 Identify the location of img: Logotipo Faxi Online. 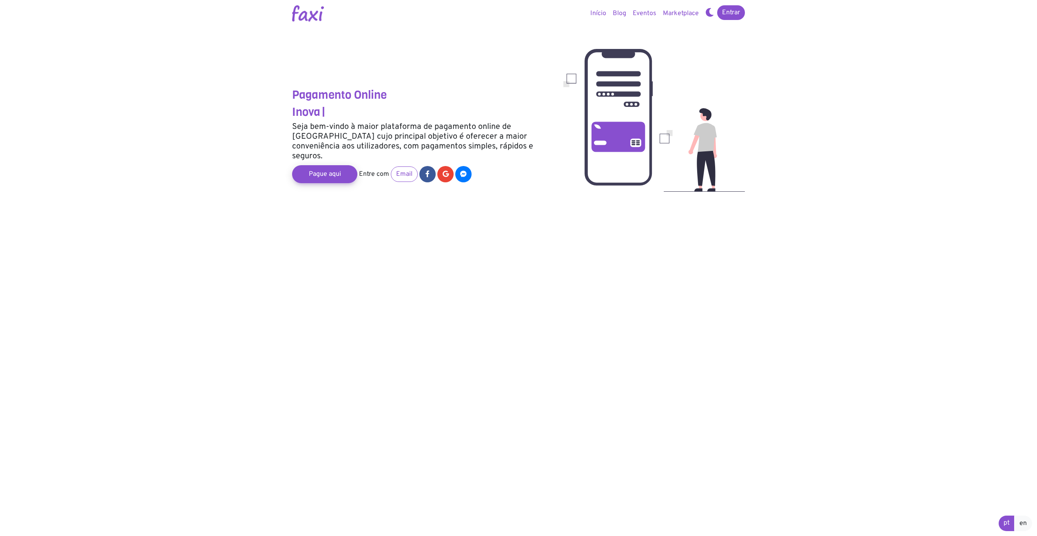
(308, 13).